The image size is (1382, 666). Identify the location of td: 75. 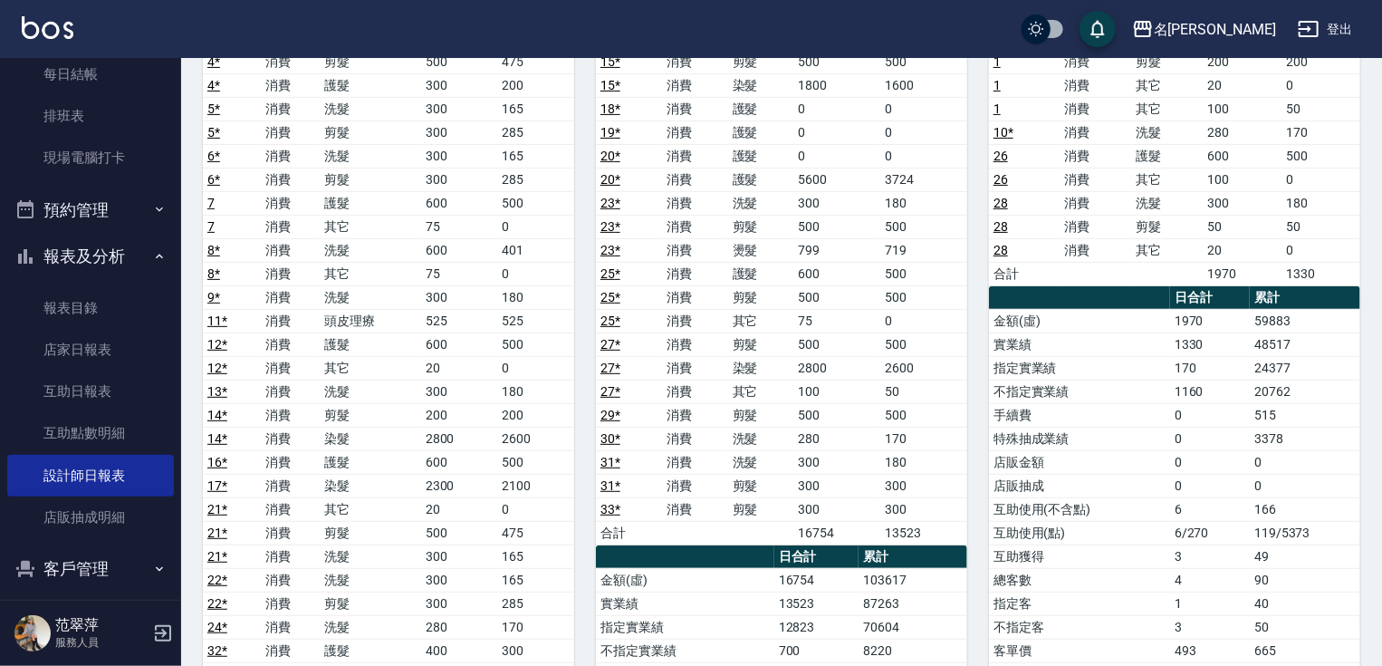
(459, 274).